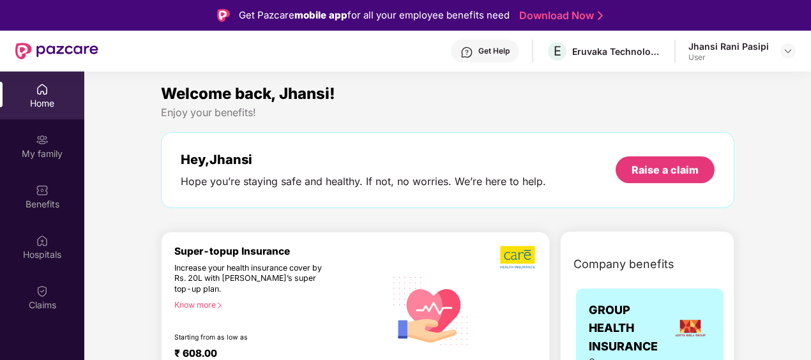 The height and width of the screenshot is (360, 811). I want to click on div: Starting from as low as, so click(253, 338).